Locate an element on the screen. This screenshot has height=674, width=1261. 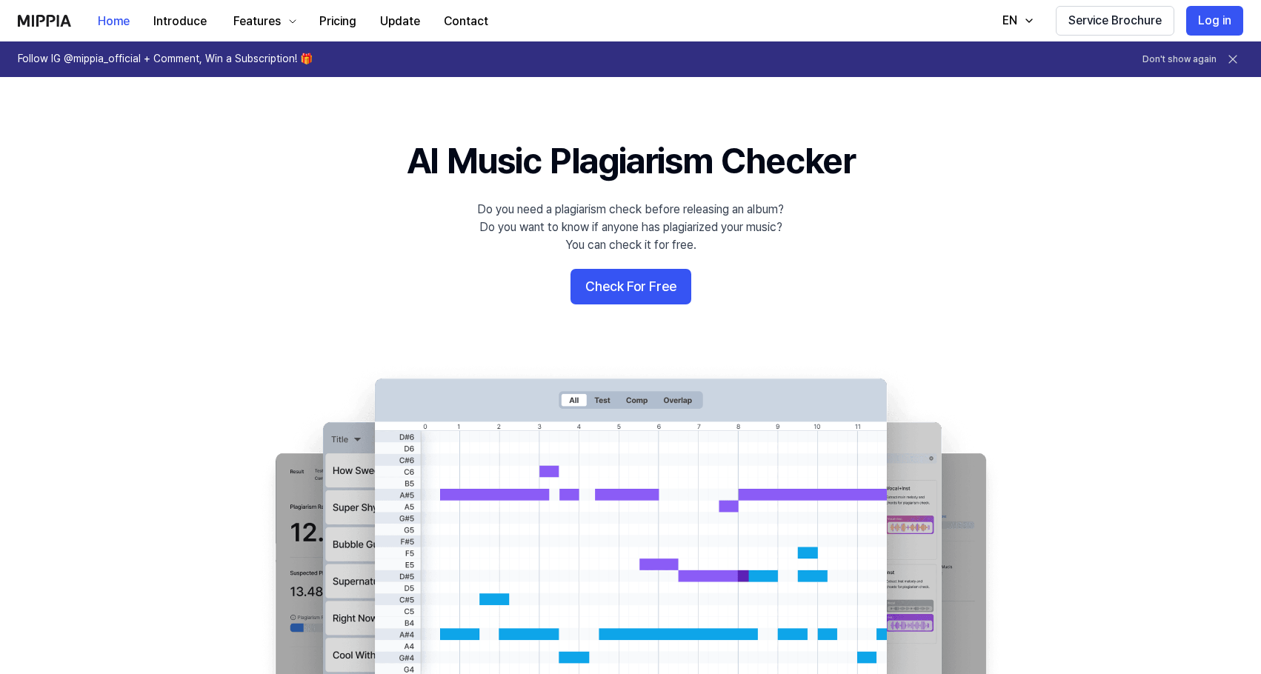
a: Check For Free is located at coordinates (631, 287).